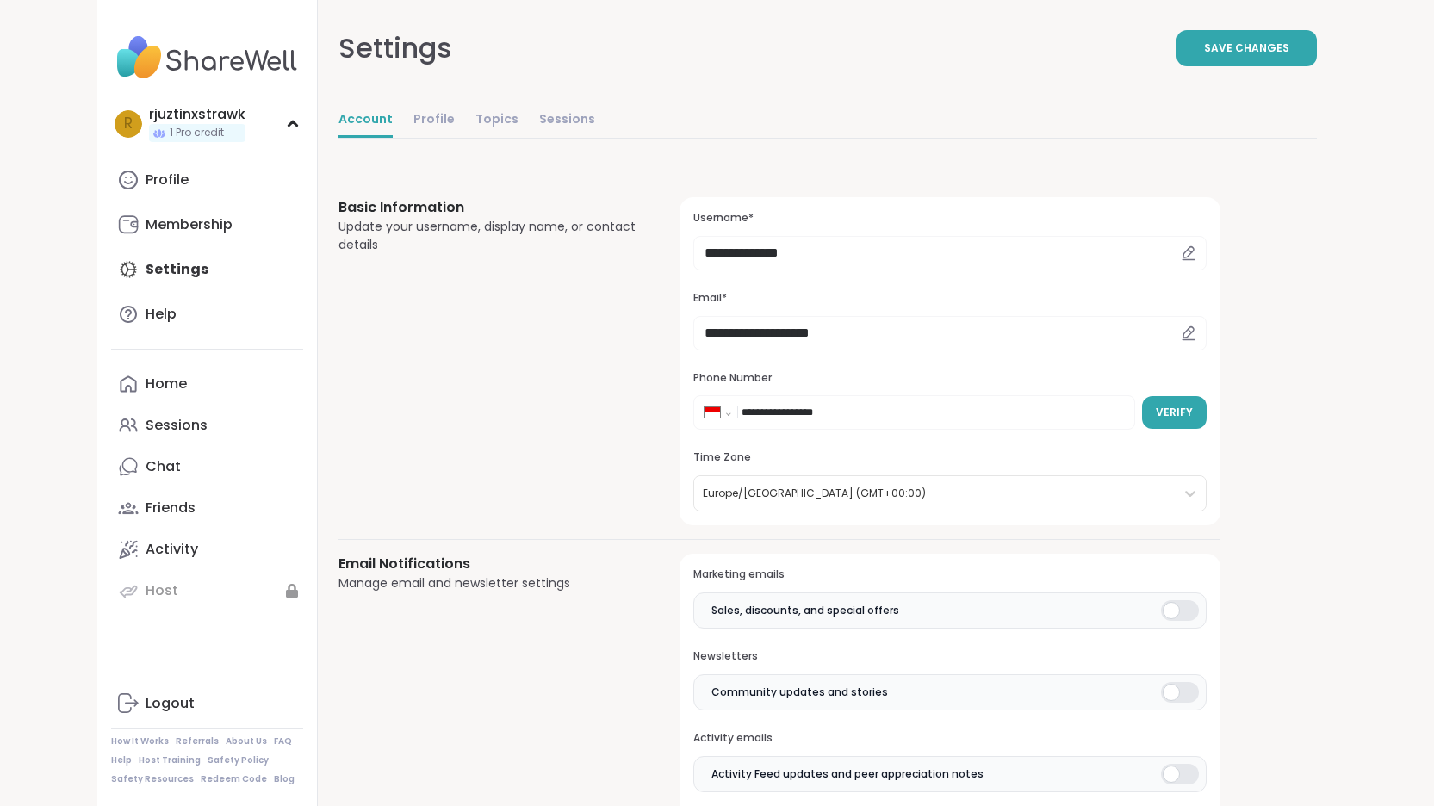 The height and width of the screenshot is (806, 1434). What do you see at coordinates (949, 298) in the screenshot?
I see `h3: Email*` at bounding box center [949, 298].